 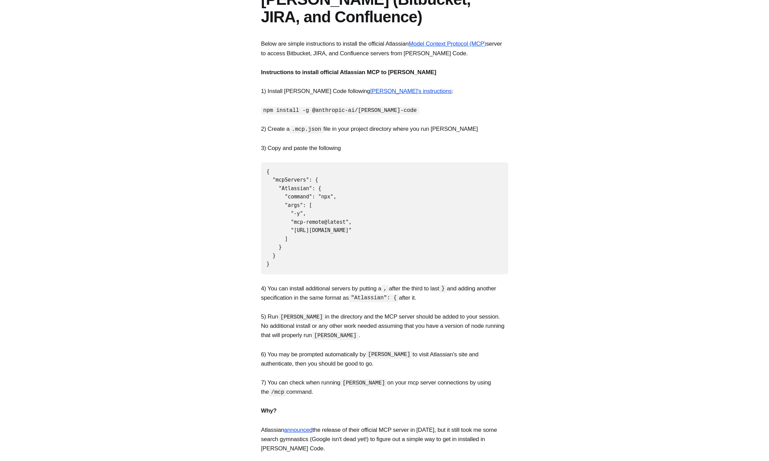 I want to click on h1: Start the conversation, so click(x=124, y=42).